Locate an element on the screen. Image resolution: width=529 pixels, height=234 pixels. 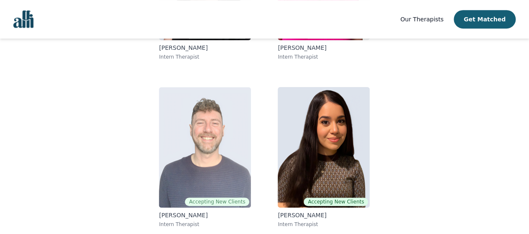
img: Ryan Davis is located at coordinates (205, 147).